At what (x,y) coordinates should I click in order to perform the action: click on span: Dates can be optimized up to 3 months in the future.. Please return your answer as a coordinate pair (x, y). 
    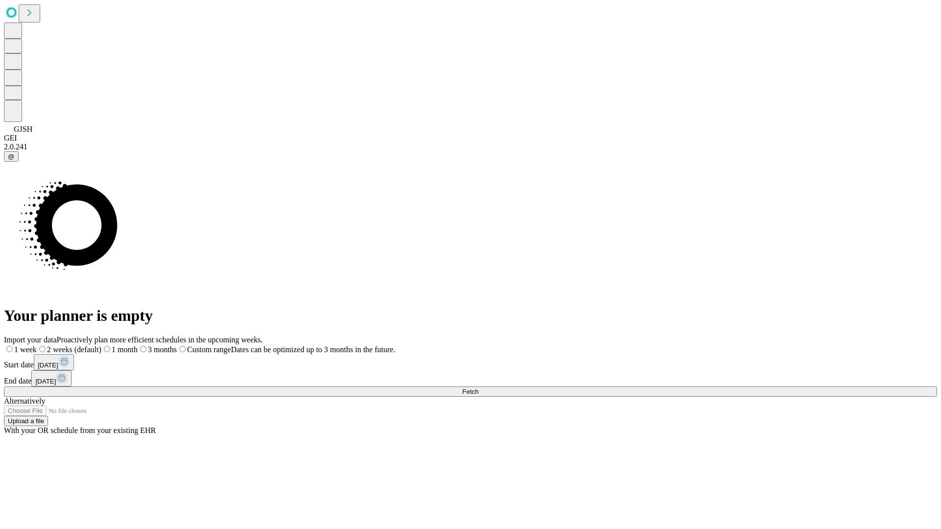
    Looking at the image, I should click on (313, 349).